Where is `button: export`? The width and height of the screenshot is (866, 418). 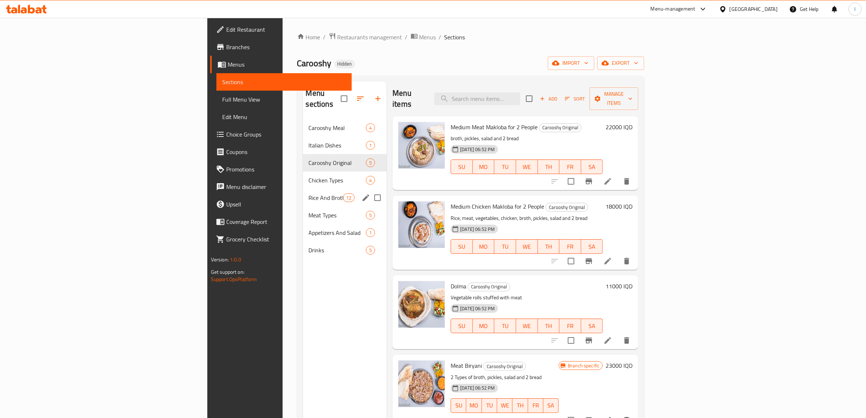
button: export is located at coordinates (620, 63).